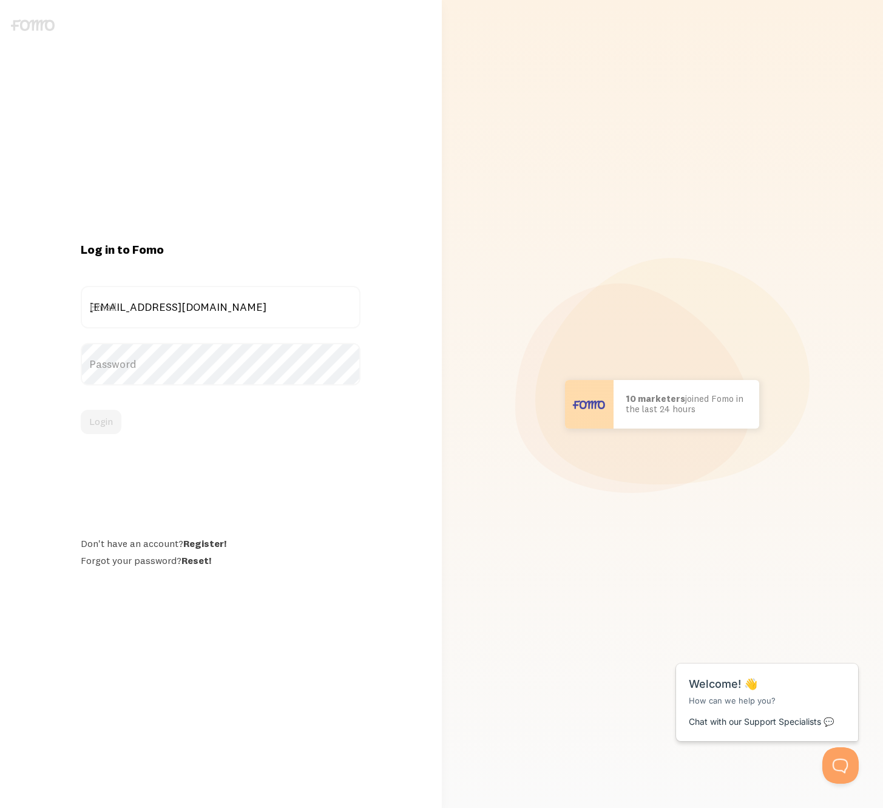  I want to click on div: Forgot your password?, so click(220, 560).